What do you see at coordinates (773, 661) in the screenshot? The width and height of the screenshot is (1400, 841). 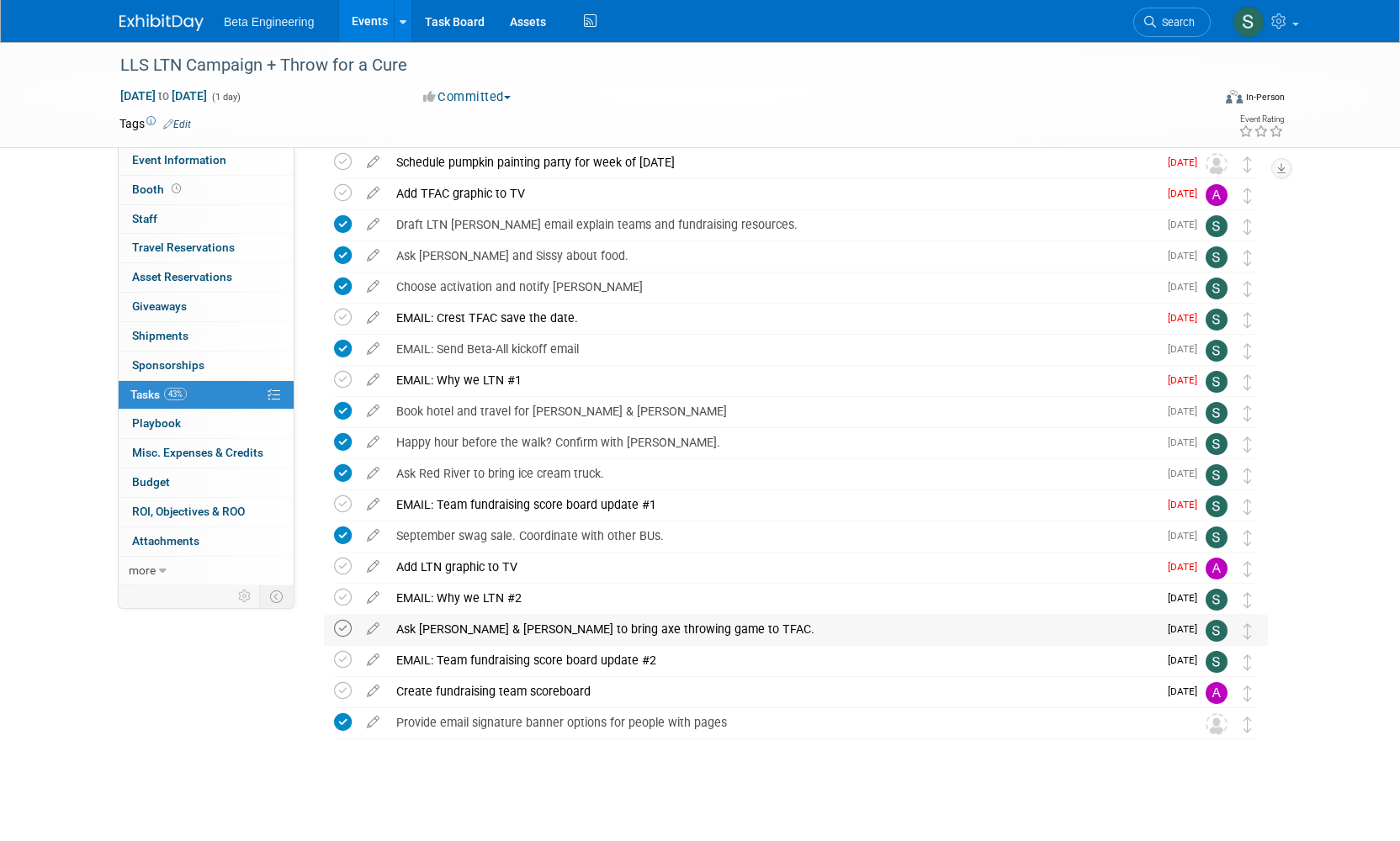 I see `div: EMAIL: Team fundraising score board update #2` at bounding box center [773, 661].